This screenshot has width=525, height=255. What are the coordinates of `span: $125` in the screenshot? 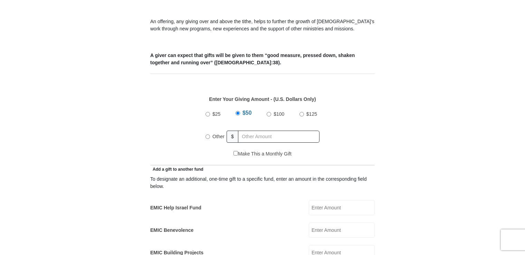 It's located at (312, 114).